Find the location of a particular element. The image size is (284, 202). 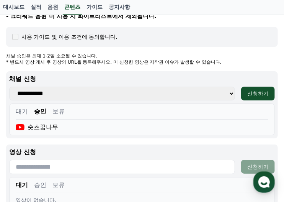

strong: - 크리워드 음원 미 사용 시 화이트리스트에서 제외됩니다. is located at coordinates (81, 16).